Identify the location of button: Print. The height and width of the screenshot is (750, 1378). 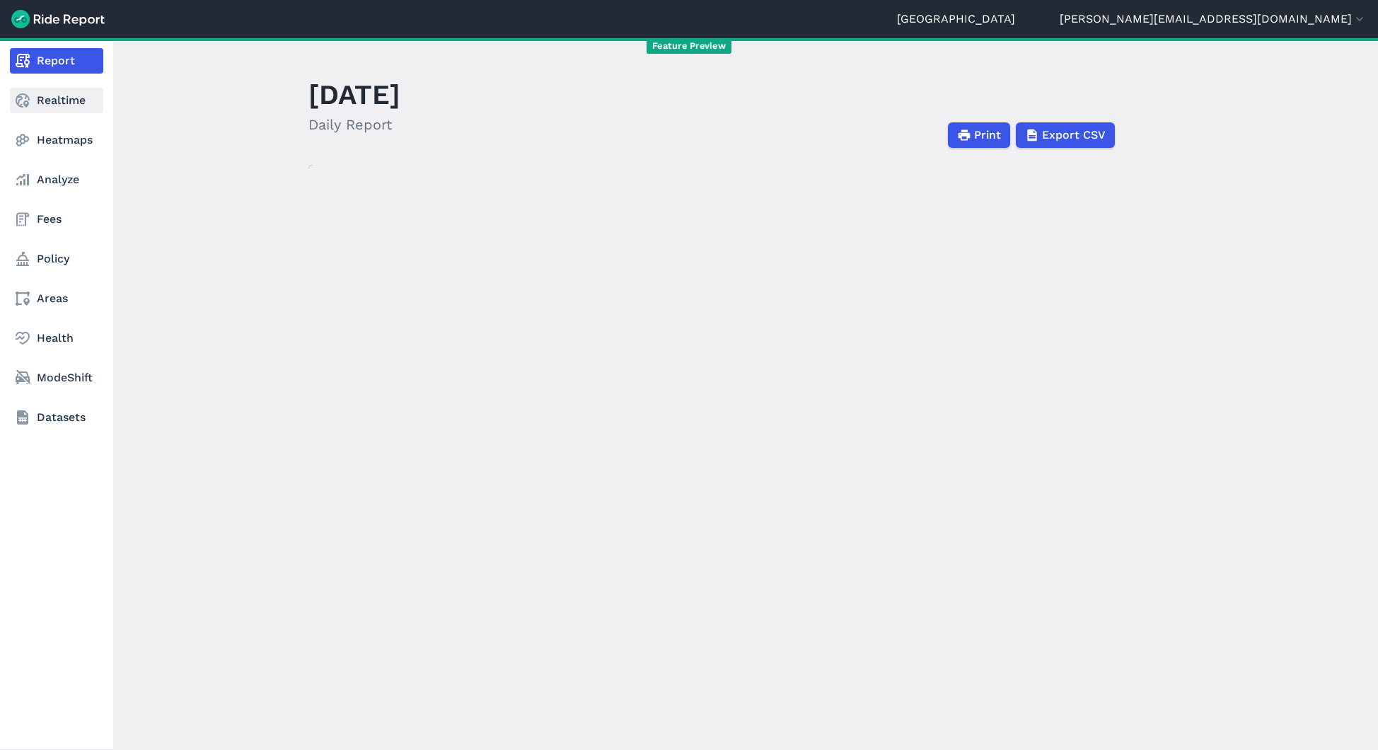
(979, 135).